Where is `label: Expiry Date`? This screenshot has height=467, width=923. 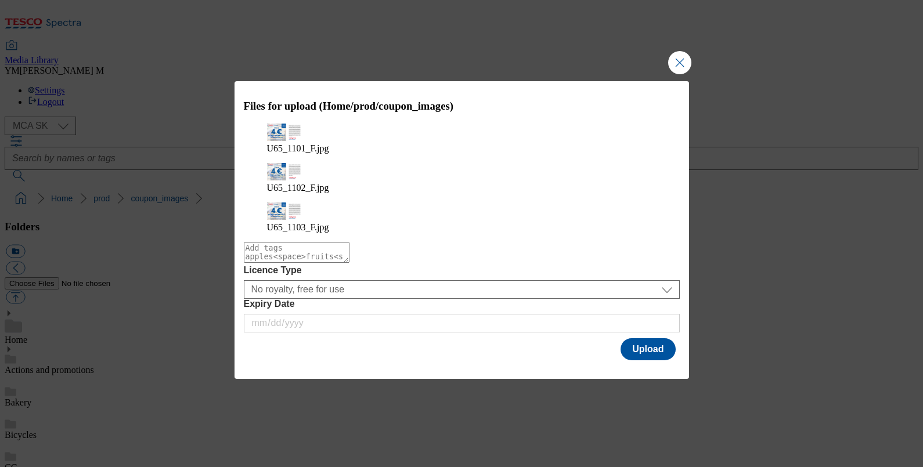 label: Expiry Date is located at coordinates (462, 304).